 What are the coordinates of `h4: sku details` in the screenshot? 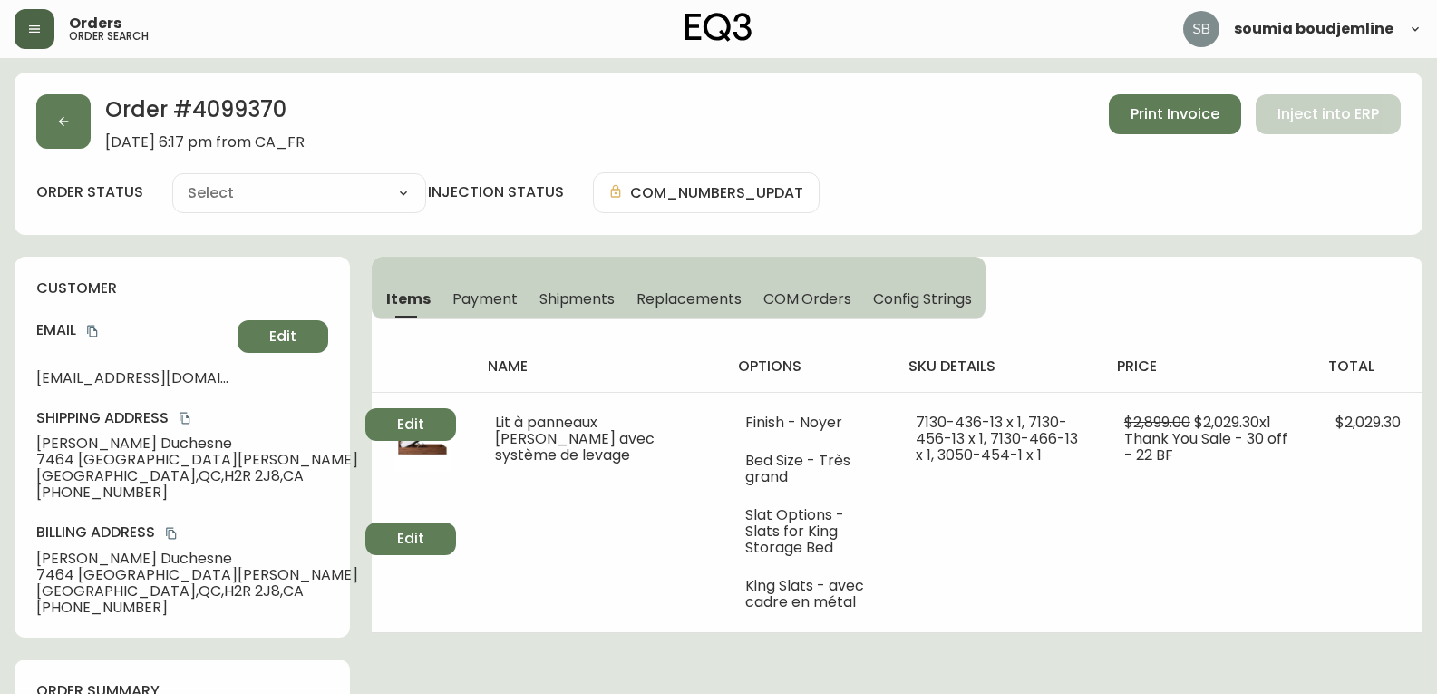 It's located at (998, 366).